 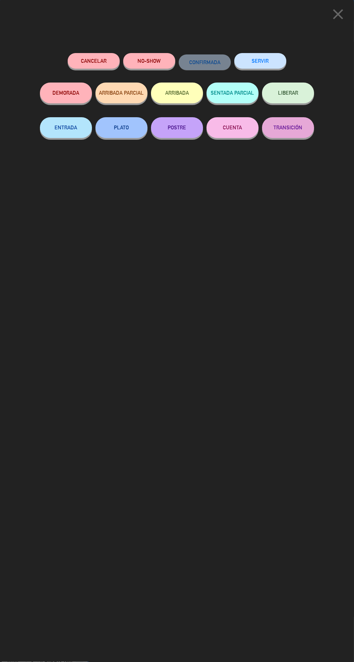 What do you see at coordinates (66, 128) in the screenshot?
I see `button: ENTRADA` at bounding box center [66, 128].